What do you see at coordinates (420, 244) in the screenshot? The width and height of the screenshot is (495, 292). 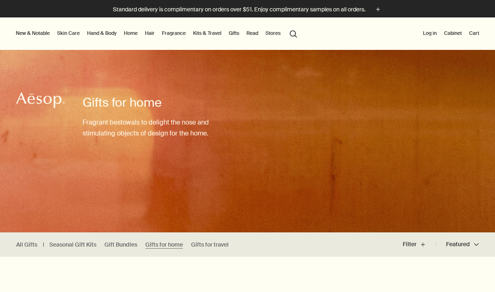 I see `button: Filter` at bounding box center [420, 244].